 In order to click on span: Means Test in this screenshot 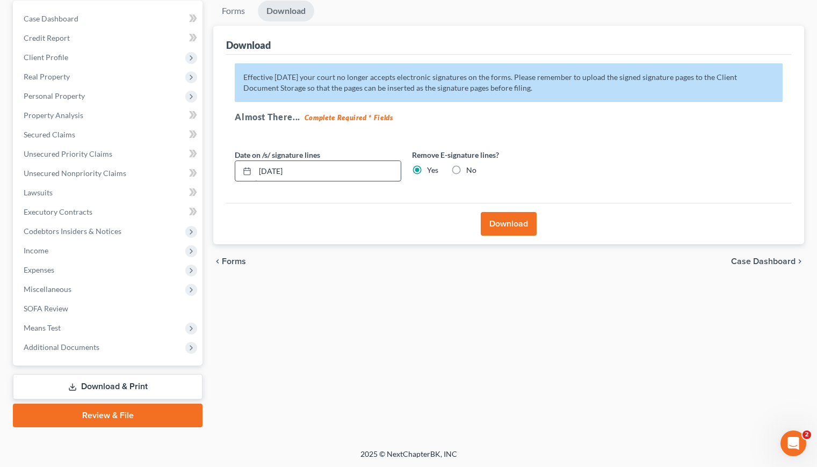, I will do `click(42, 328)`.